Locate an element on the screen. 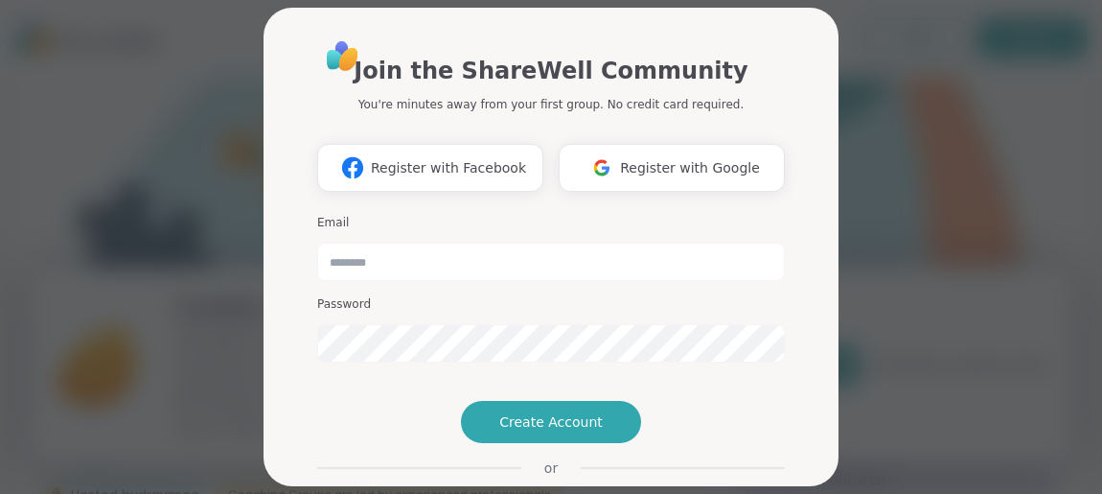 The width and height of the screenshot is (1102, 494). span: Register with Facebook is located at coordinates (449, 168).